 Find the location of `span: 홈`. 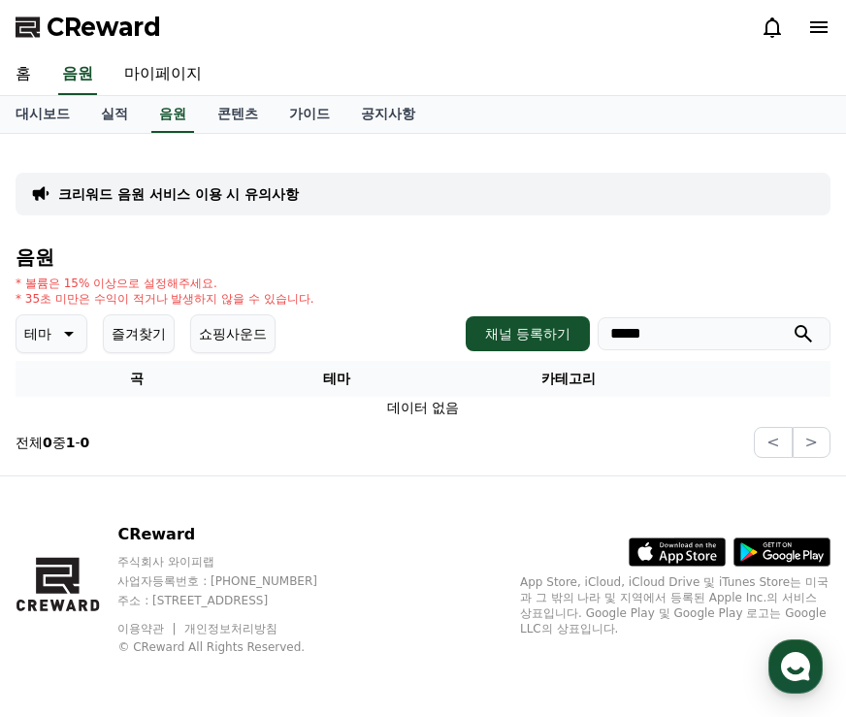

span: 홈 is located at coordinates (67, 593).